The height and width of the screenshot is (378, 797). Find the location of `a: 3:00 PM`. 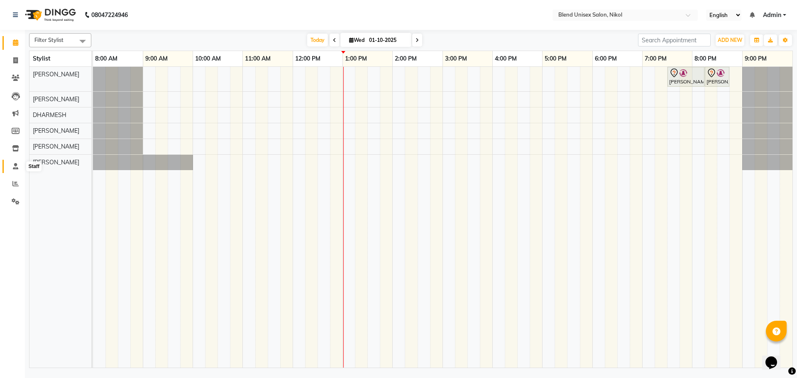

a: 3:00 PM is located at coordinates (456, 59).